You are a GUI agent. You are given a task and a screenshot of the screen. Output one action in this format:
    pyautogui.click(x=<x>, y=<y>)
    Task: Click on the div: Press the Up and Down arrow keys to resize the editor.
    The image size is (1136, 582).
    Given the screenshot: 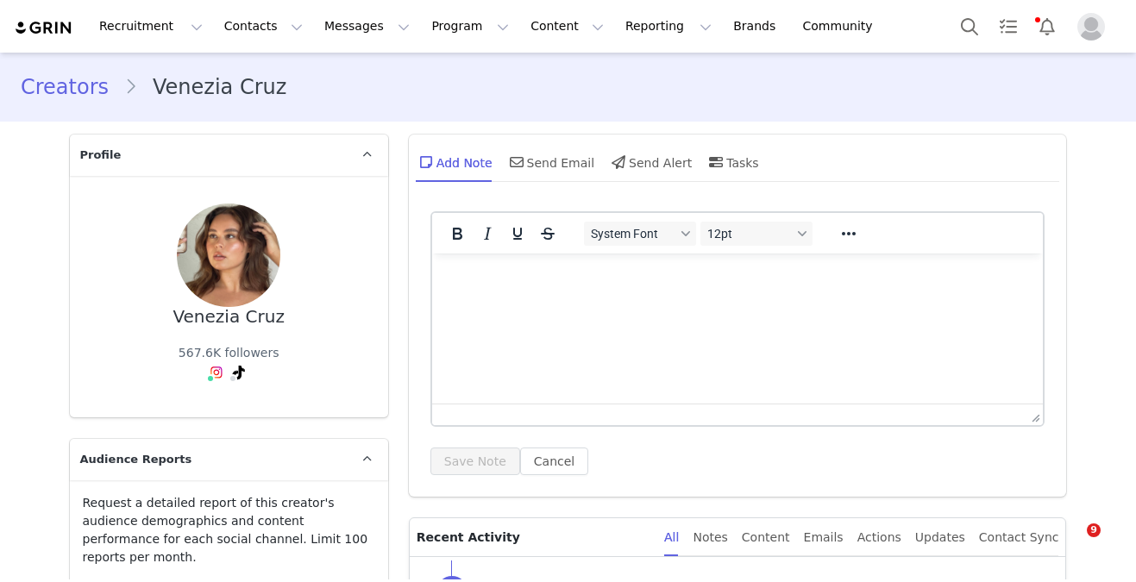 What is the action you would take?
    pyautogui.click(x=1033, y=415)
    